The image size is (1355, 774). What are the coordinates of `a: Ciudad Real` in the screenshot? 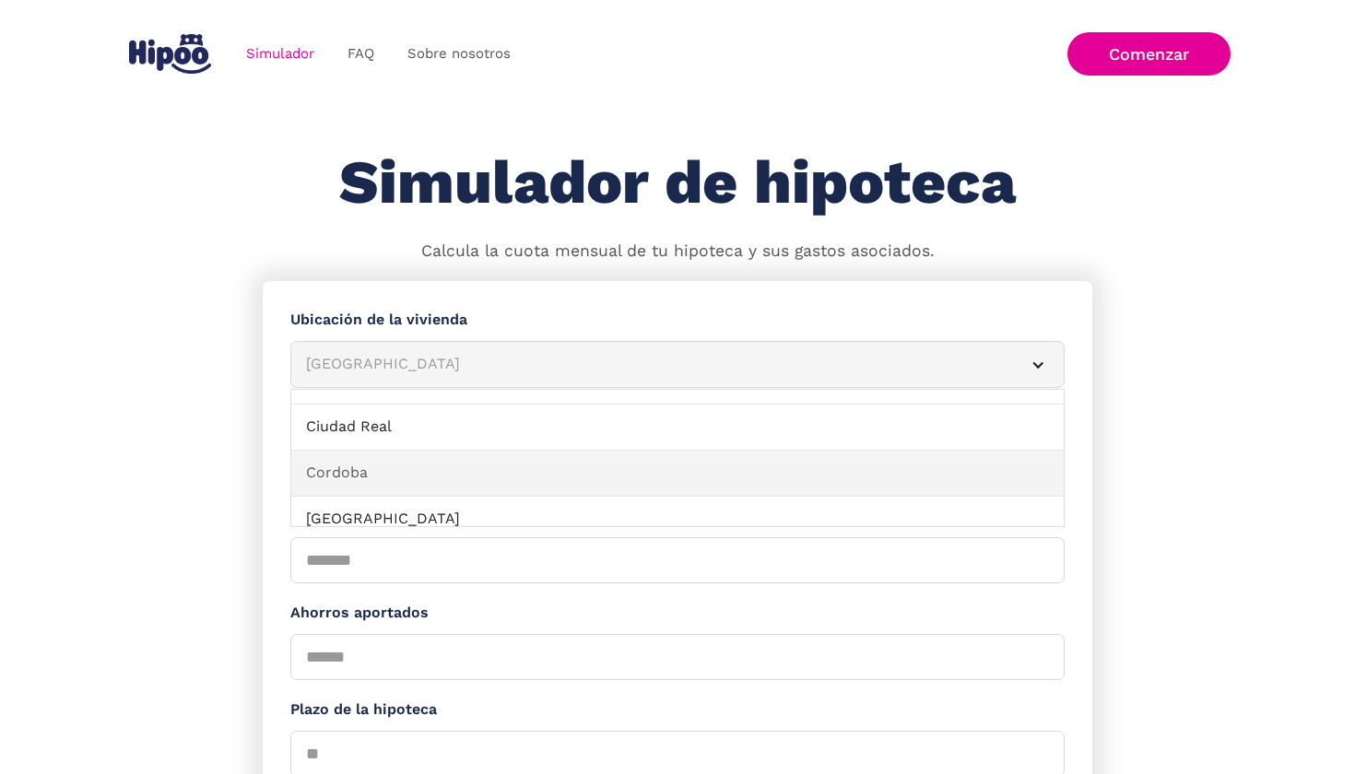 It's located at (678, 428).